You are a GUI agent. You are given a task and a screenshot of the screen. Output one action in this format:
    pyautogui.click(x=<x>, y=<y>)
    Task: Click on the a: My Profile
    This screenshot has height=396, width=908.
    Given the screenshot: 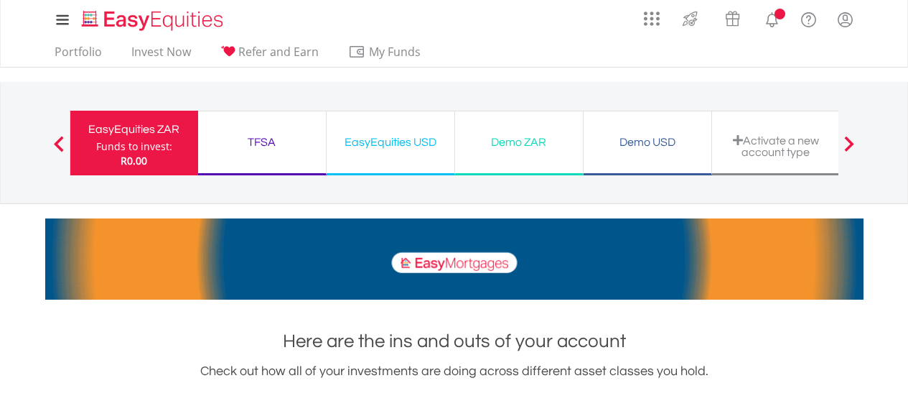 What is the action you would take?
    pyautogui.click(x=845, y=19)
    